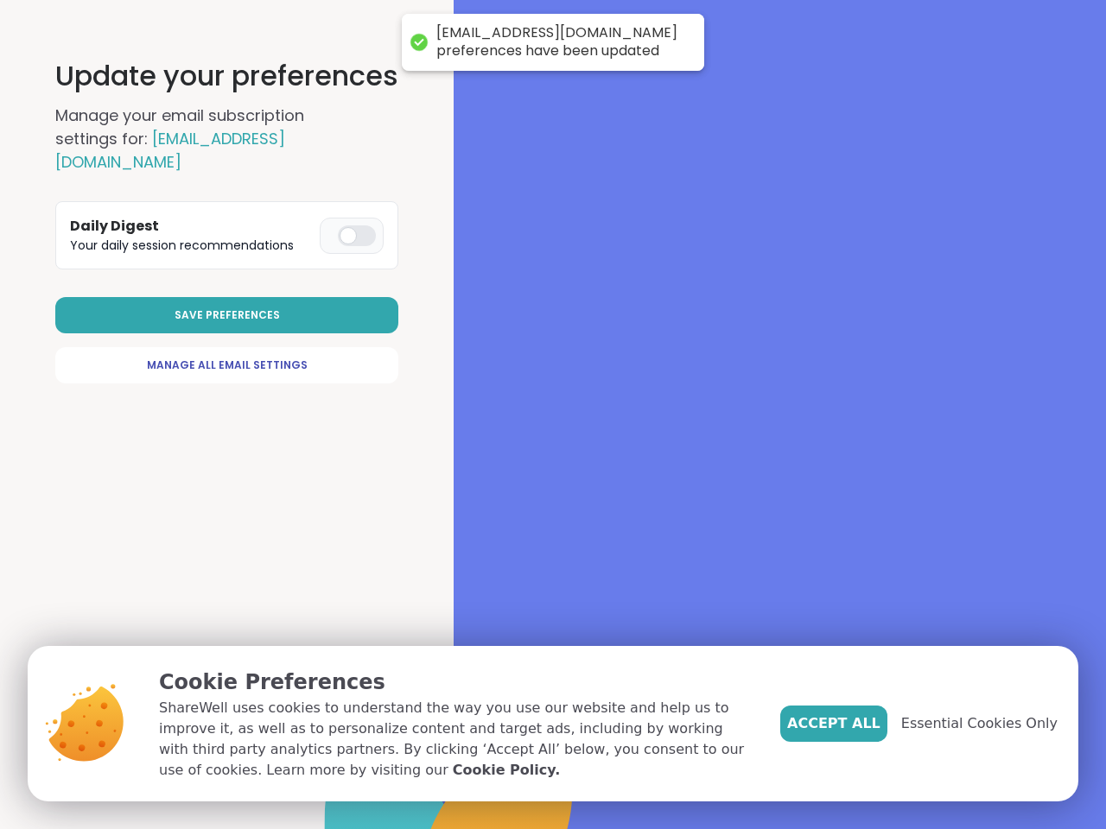 This screenshot has height=829, width=1106. What do you see at coordinates (834, 724) in the screenshot?
I see `button: Accept All` at bounding box center [834, 724].